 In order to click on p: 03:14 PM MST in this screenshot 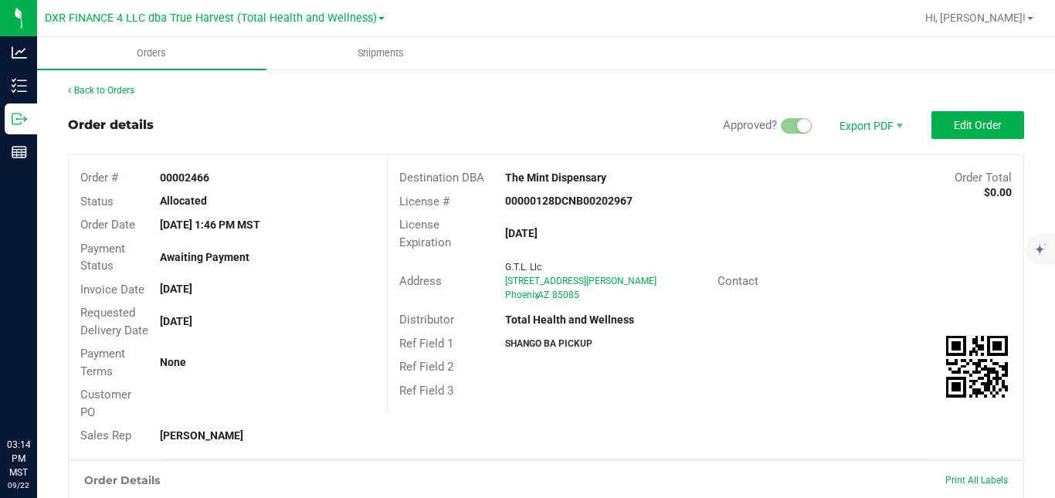, I will do `click(19, 459)`.